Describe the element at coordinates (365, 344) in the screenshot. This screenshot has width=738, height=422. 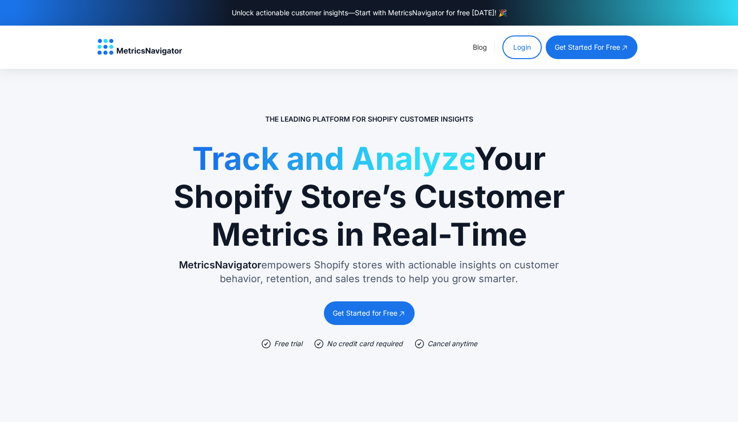
I see `div: No credit card required` at that location.